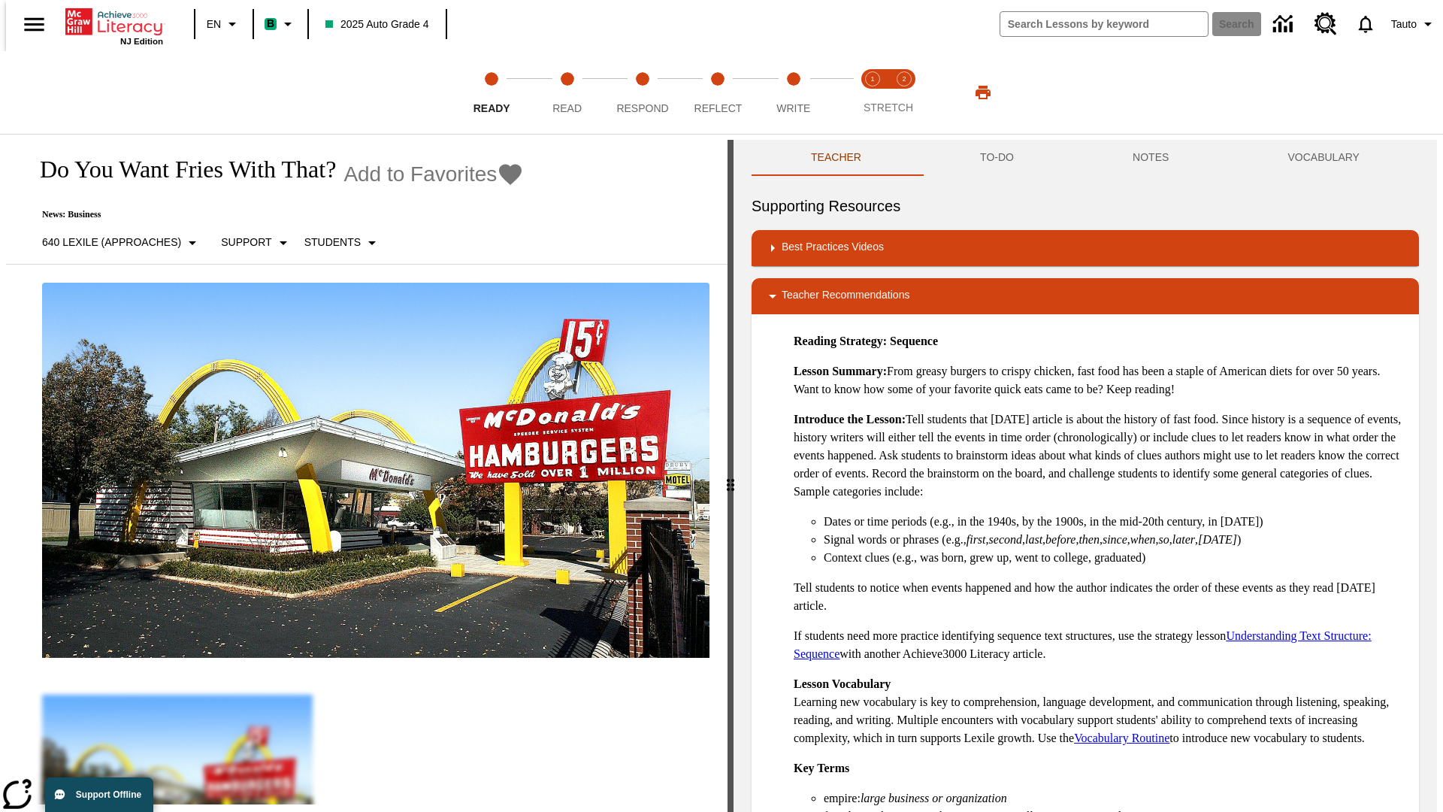 Image resolution: width=1443 pixels, height=812 pixels. What do you see at coordinates (1006, 539) in the screenshot?
I see `em: second` at bounding box center [1006, 539].